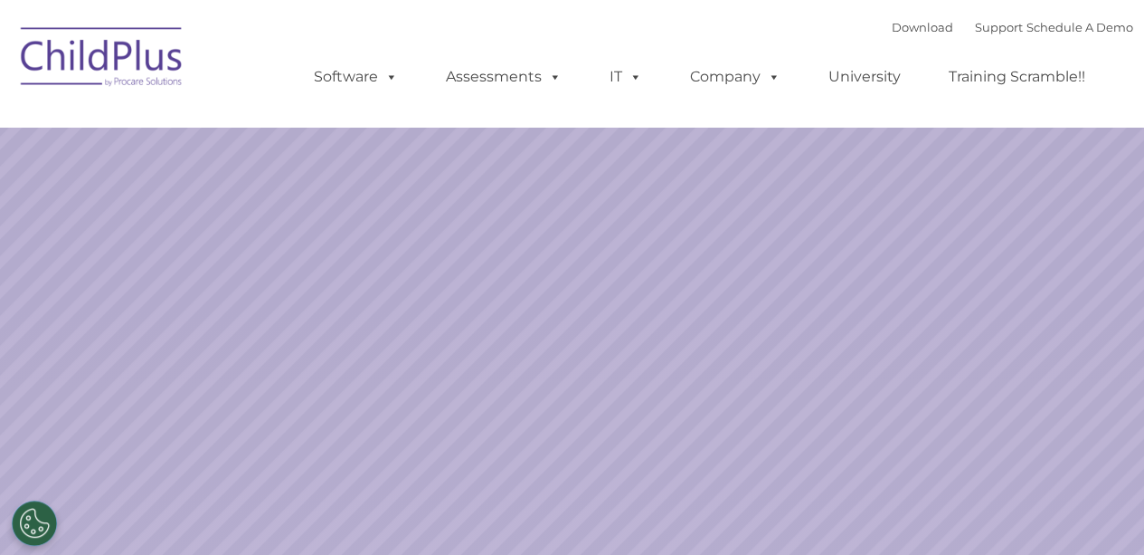  Describe the element at coordinates (923, 27) in the screenshot. I see `a: Download` at that location.